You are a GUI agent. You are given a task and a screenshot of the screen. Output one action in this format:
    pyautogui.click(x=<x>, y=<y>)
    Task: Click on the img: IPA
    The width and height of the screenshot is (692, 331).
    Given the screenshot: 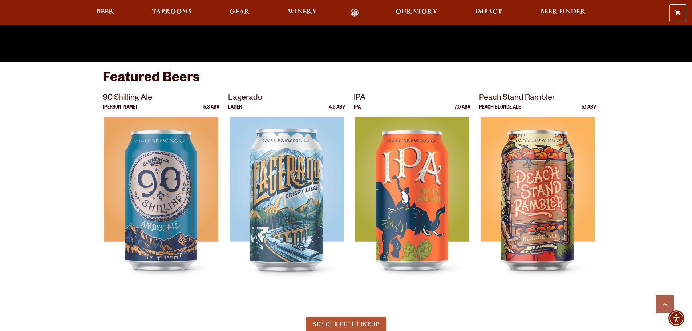 What is the action you would take?
    pyautogui.click(x=412, y=208)
    